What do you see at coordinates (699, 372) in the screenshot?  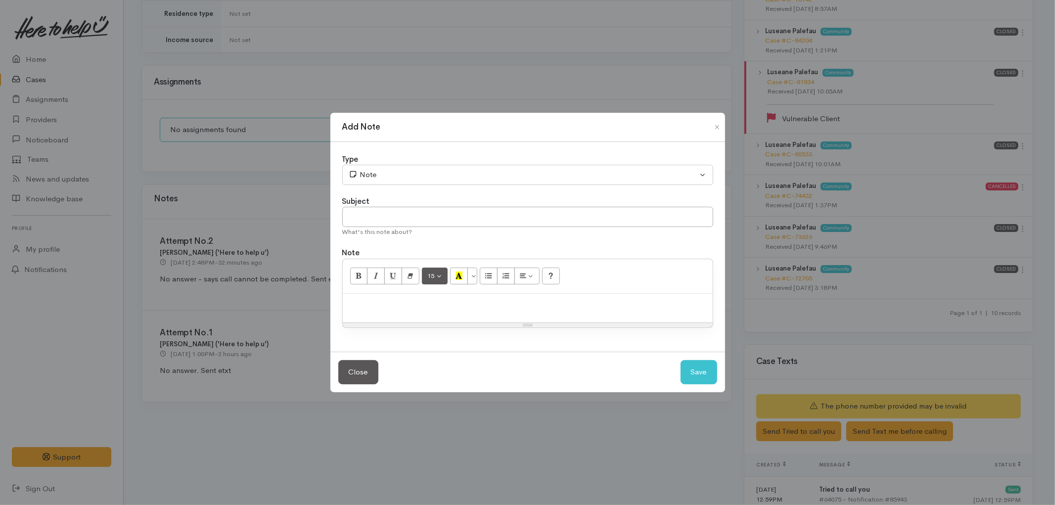 I see `button: Save` at bounding box center [699, 372].